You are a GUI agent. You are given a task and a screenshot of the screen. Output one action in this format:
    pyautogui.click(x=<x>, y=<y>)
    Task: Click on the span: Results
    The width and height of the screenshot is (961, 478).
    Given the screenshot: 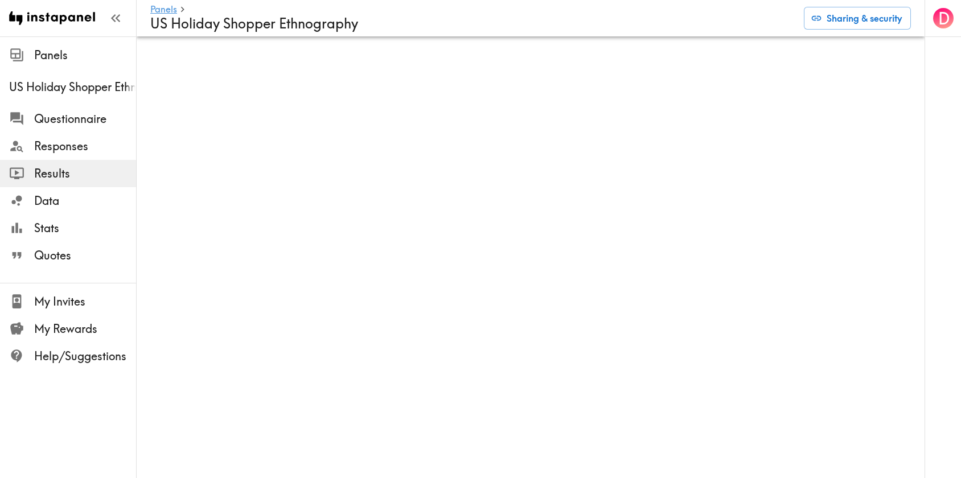 What is the action you would take?
    pyautogui.click(x=85, y=174)
    